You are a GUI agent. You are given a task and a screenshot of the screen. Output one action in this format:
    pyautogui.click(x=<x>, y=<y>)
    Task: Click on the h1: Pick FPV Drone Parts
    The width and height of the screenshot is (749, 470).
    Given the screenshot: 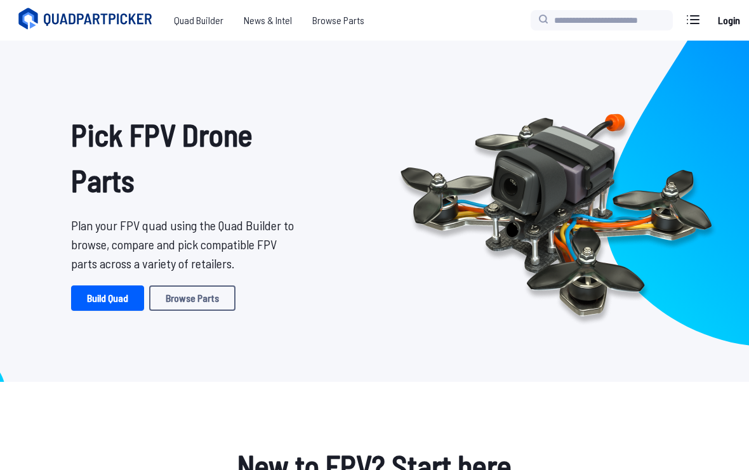 What is the action you would take?
    pyautogui.click(x=187, y=157)
    